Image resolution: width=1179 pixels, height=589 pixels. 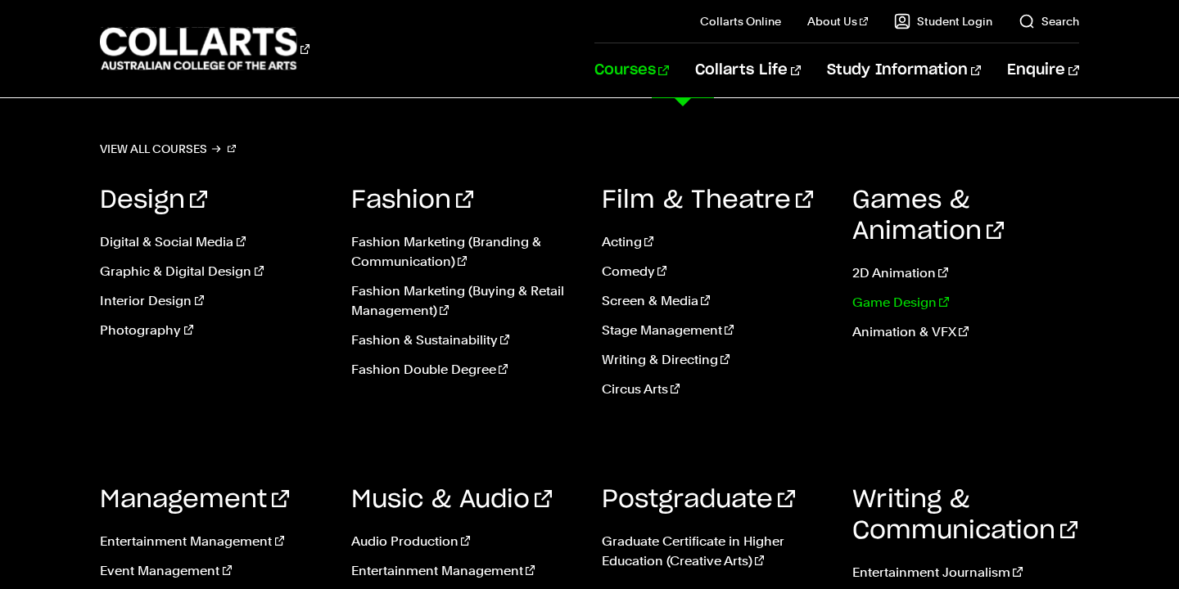 What do you see at coordinates (715, 390) in the screenshot?
I see `a: Circus Arts` at bounding box center [715, 390].